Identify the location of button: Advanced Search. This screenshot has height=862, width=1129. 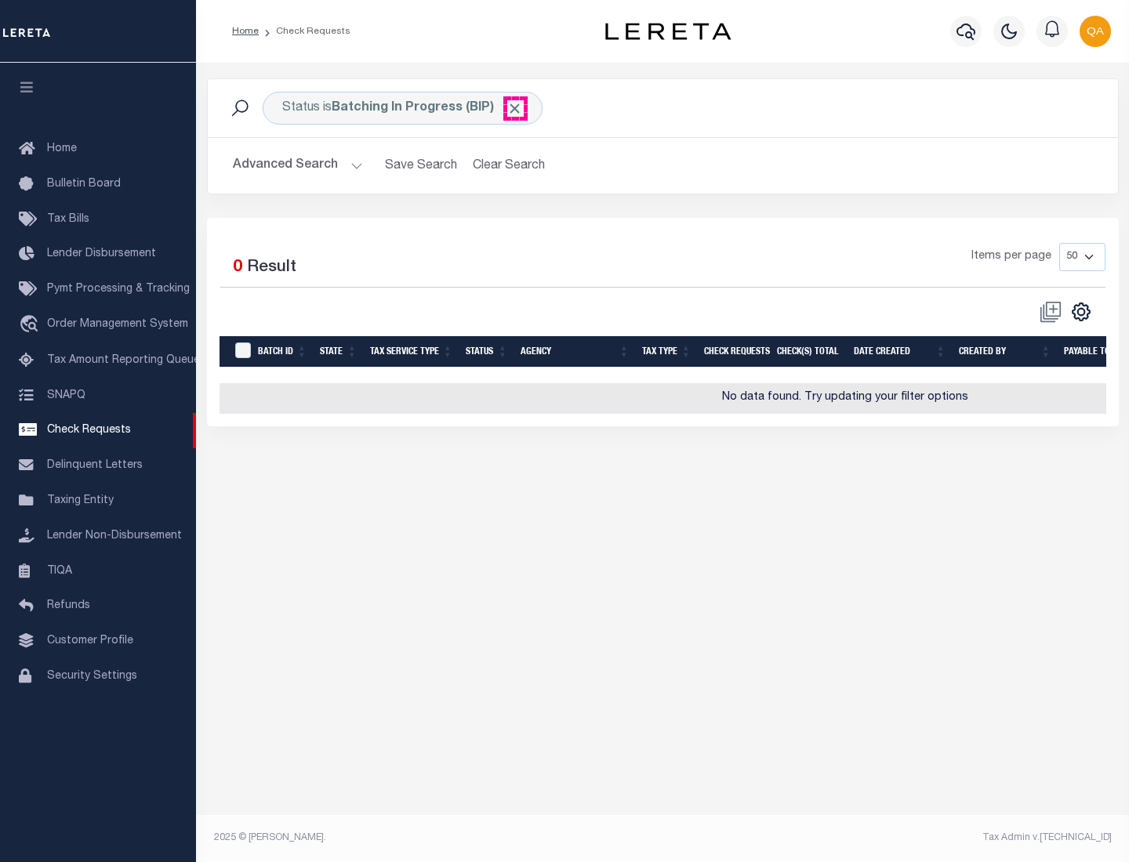
(298, 165).